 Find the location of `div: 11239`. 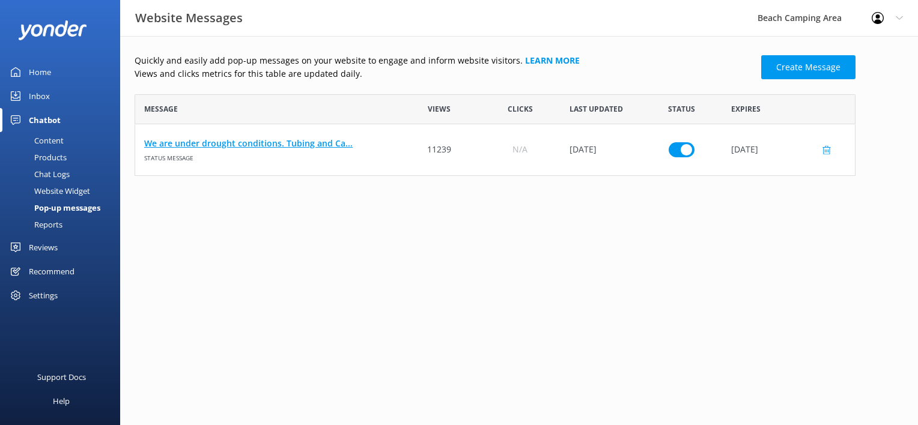

div: 11239 is located at coordinates (439, 150).